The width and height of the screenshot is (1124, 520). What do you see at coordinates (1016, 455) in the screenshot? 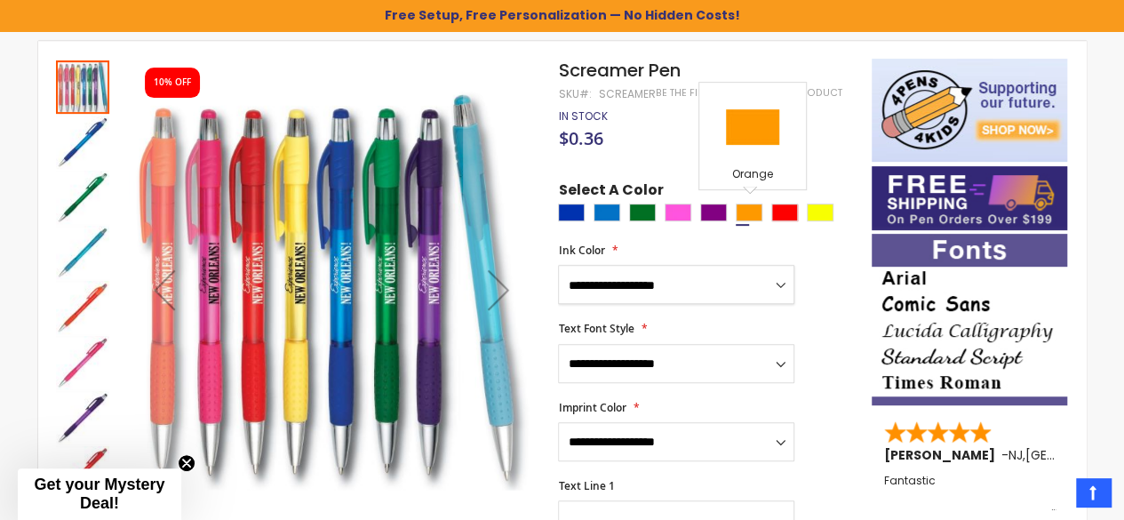
I see `span: NJ` at bounding box center [1016, 455].